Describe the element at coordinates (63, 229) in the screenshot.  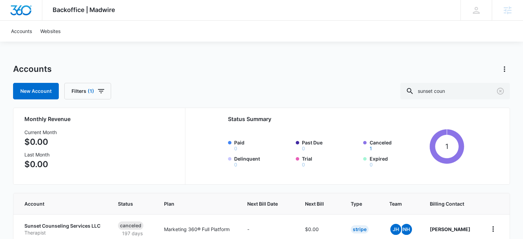
I see `a: Sunset Counseling Services LLCTherapist` at that location.